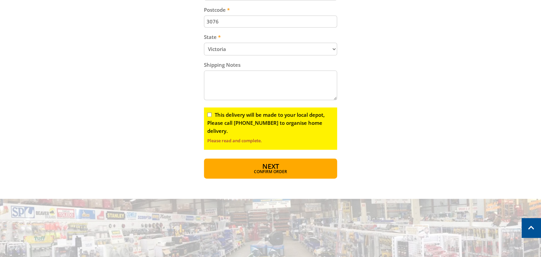 Image resolution: width=541 pixels, height=257 pixels. Describe the element at coordinates (270, 49) in the screenshot. I see `select: Please select your state.` at that location.